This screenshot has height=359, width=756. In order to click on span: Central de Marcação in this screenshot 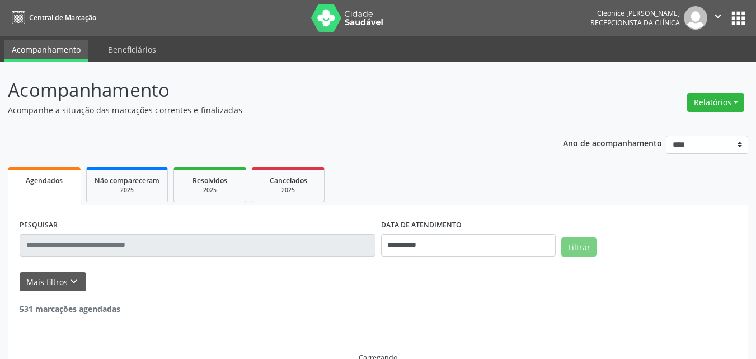, I will do `click(63, 17)`.